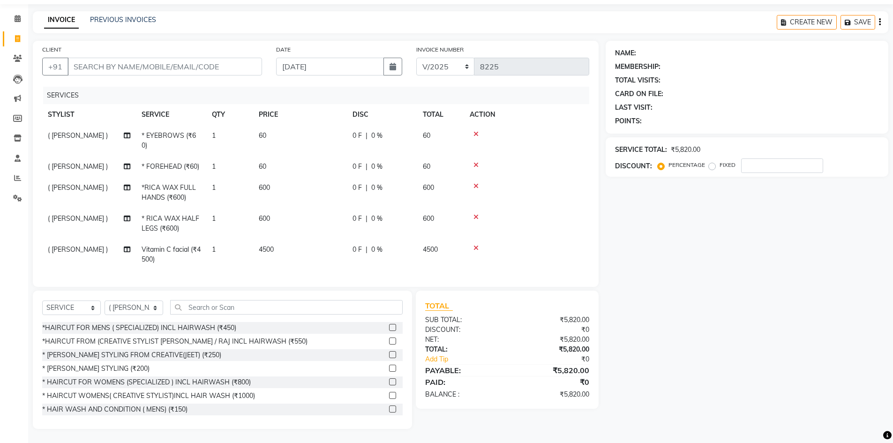  Describe the element at coordinates (441, 114) in the screenshot. I see `th: TOTAL` at that location.